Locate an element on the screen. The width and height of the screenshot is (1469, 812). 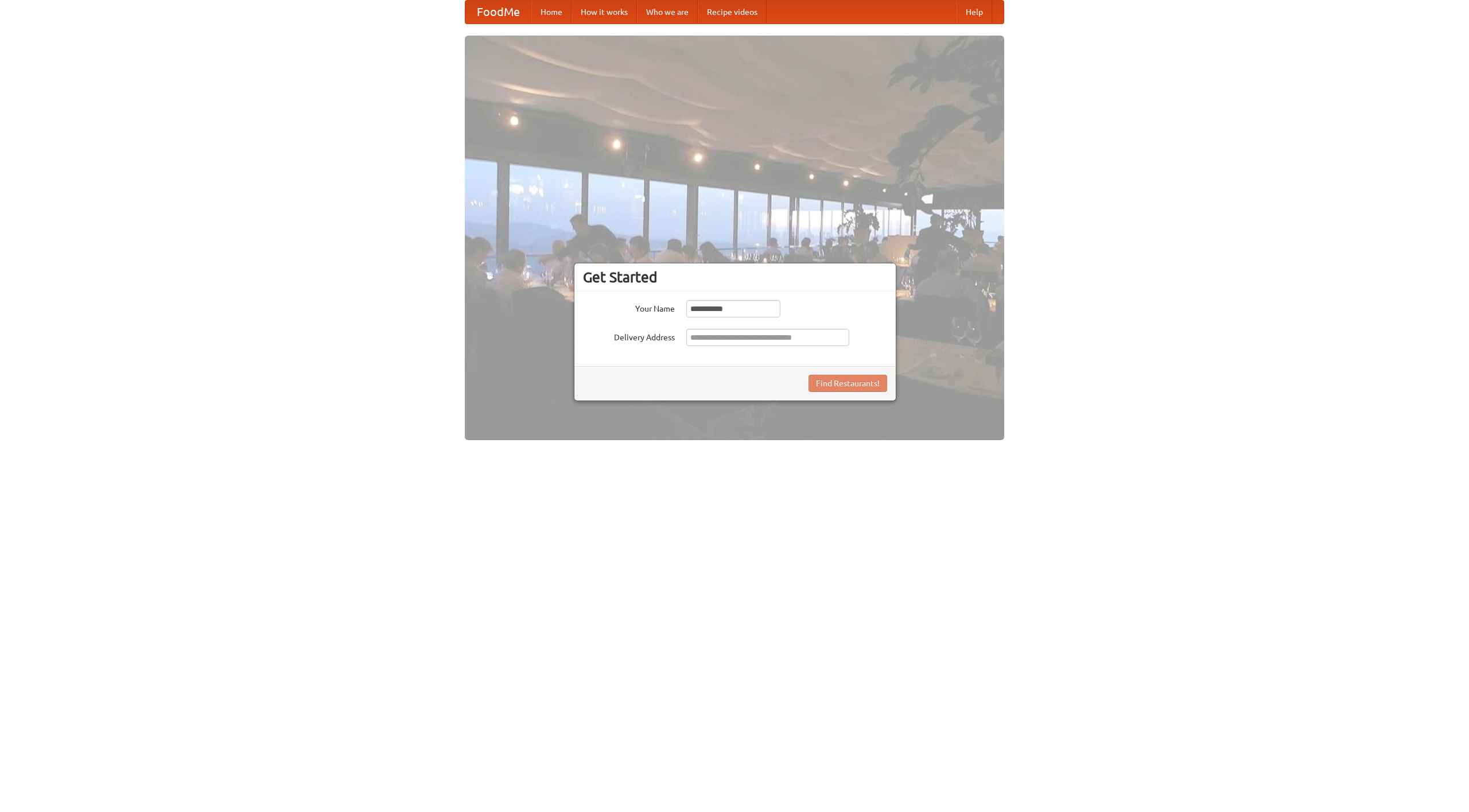
a: Home is located at coordinates (551, 12).